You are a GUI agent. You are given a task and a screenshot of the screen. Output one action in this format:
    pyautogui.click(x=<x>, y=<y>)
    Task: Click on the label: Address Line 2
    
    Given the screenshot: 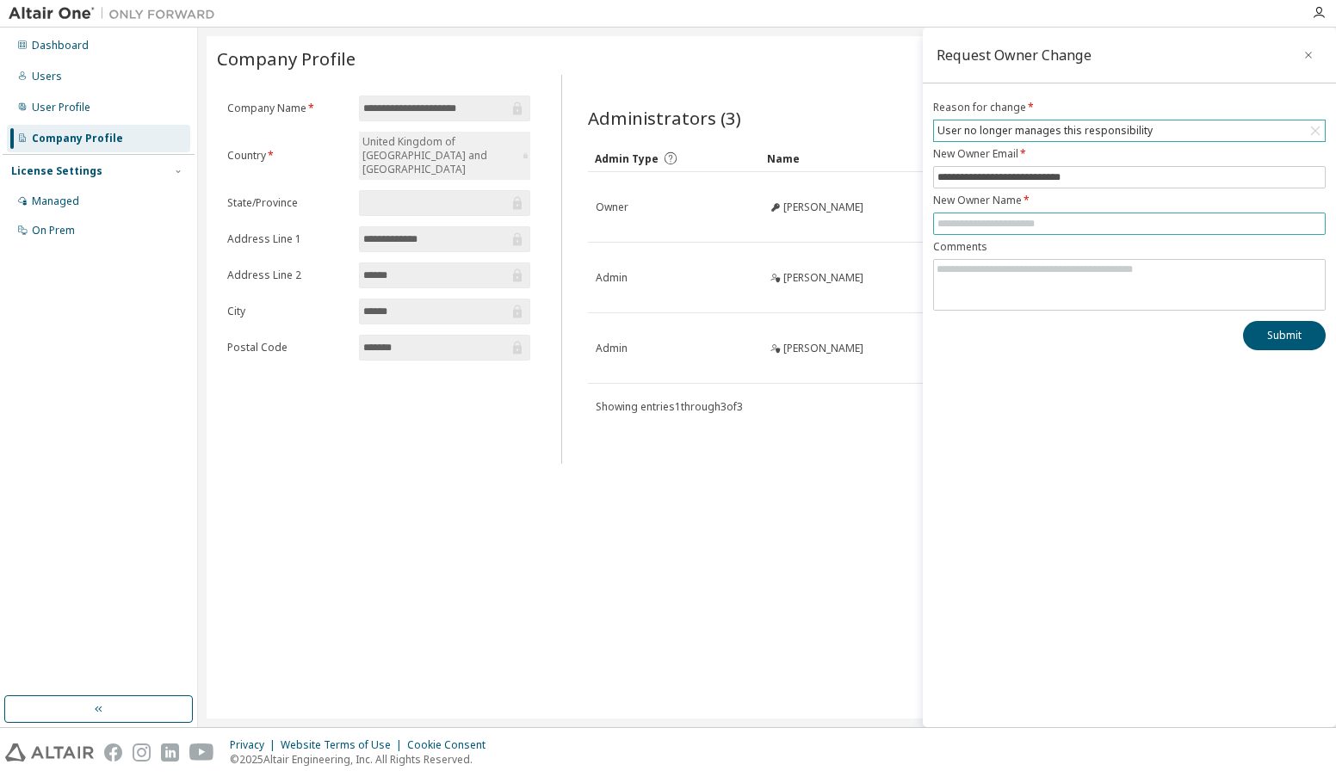 What is the action you would take?
    pyautogui.click(x=288, y=276)
    